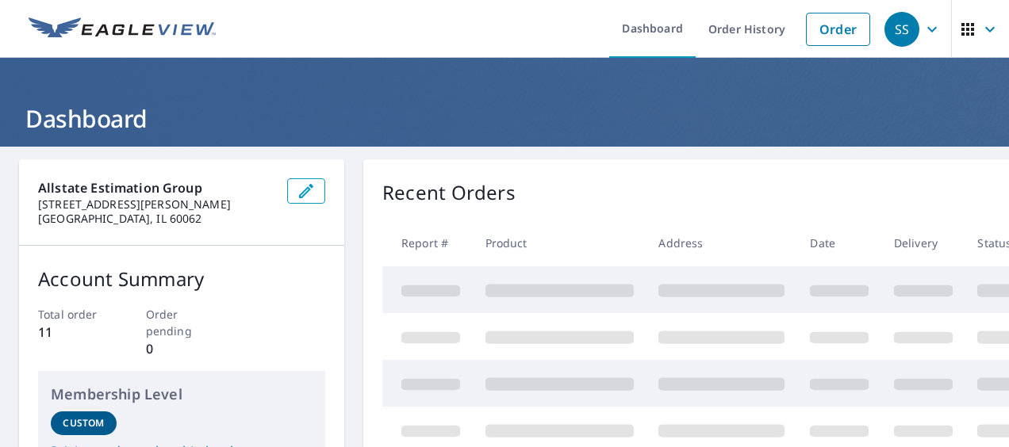  What do you see at coordinates (83, 423) in the screenshot?
I see `p: Custom` at bounding box center [83, 423].